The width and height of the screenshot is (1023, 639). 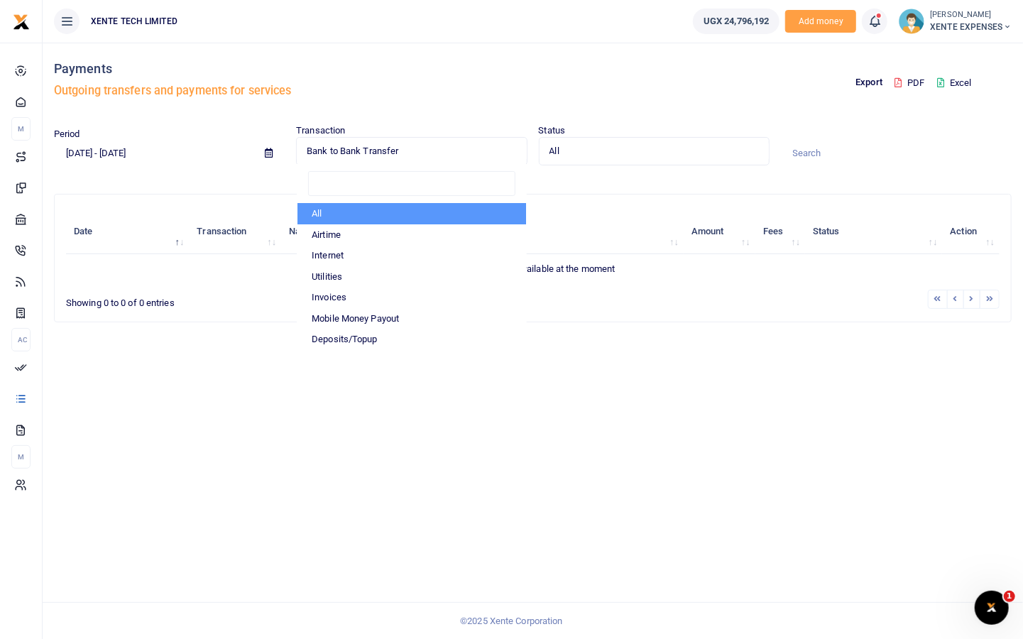 I want to click on th: Memo: activate to sort column ascending, so click(x=585, y=232).